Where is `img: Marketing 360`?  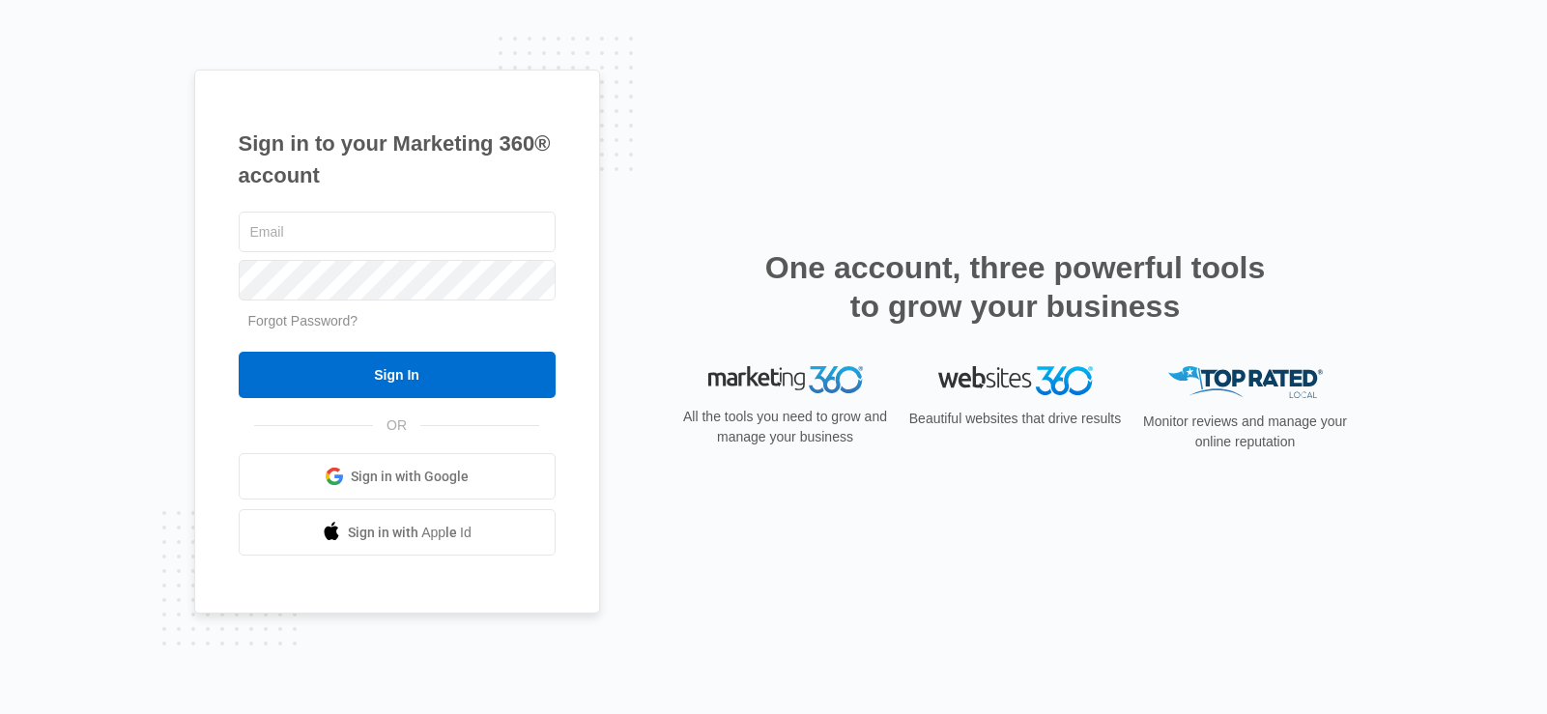
img: Marketing 360 is located at coordinates (785, 380).